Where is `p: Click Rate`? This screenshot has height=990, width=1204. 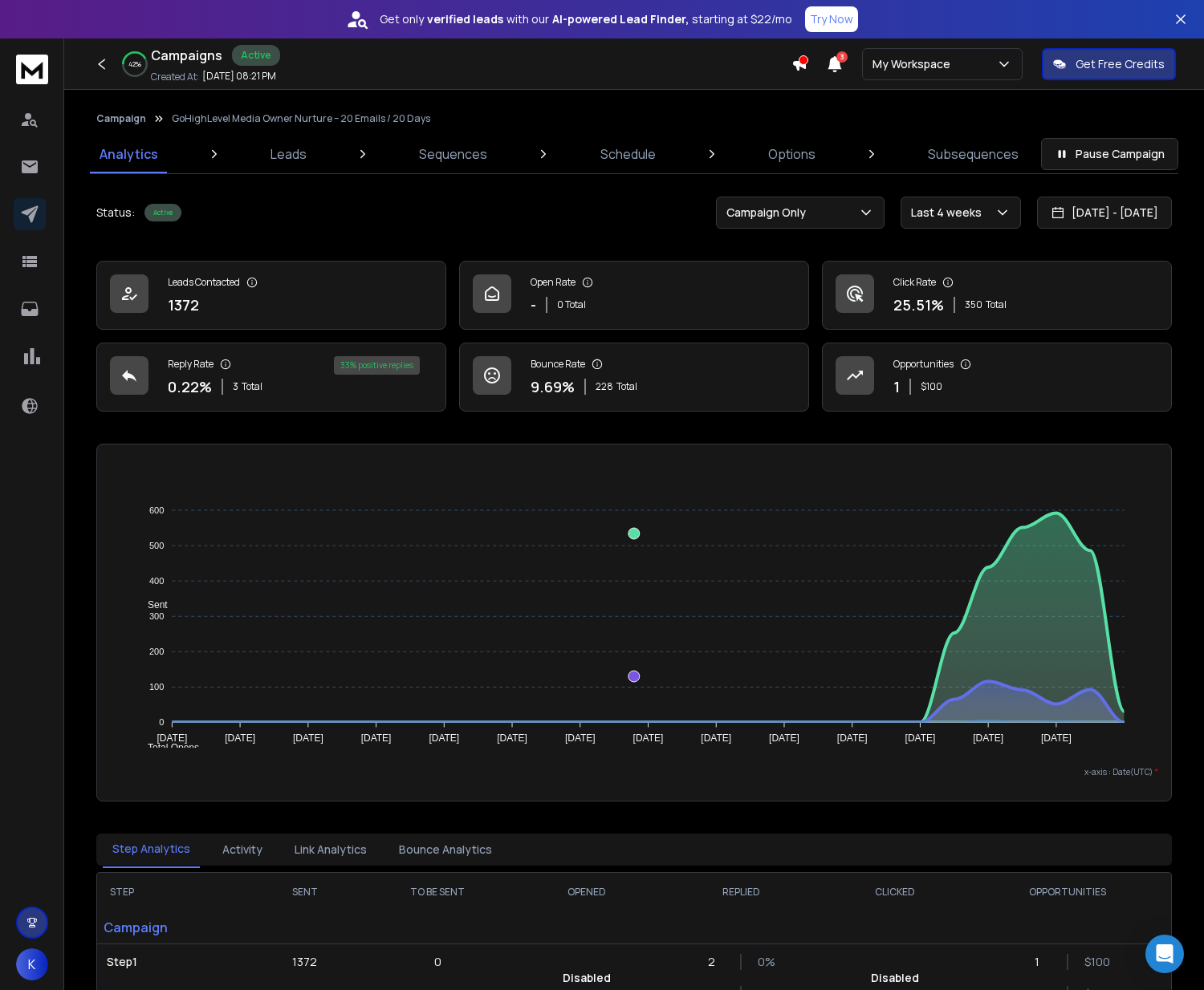
p: Click Rate is located at coordinates (914, 283).